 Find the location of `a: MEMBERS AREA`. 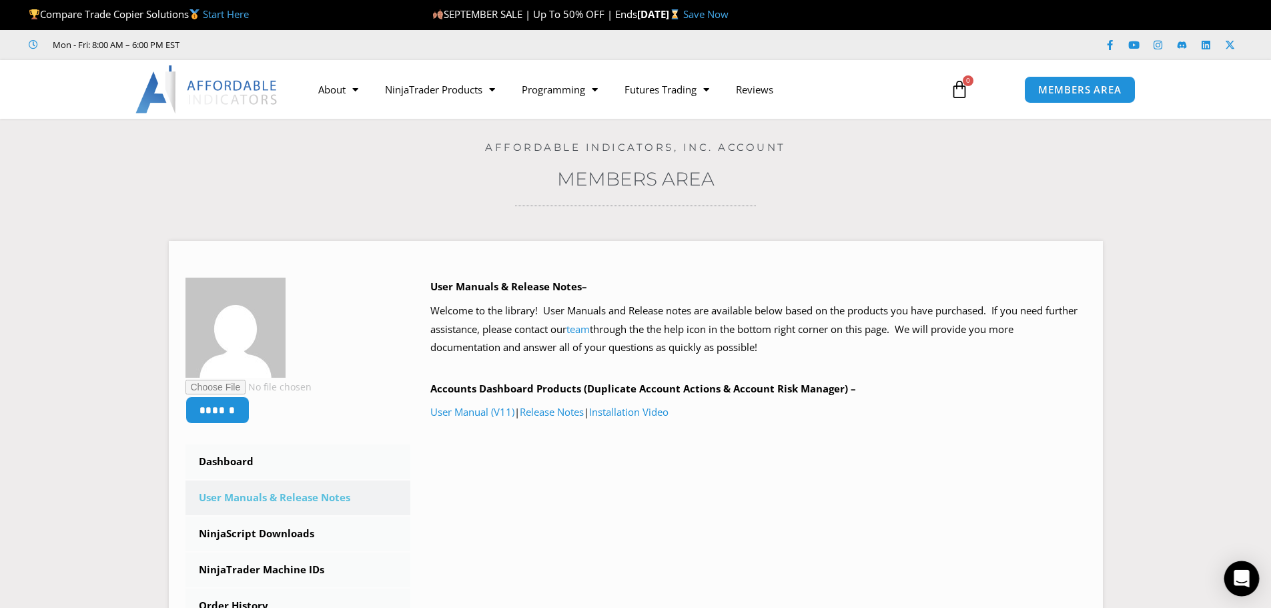

a: MEMBERS AREA is located at coordinates (1079, 89).